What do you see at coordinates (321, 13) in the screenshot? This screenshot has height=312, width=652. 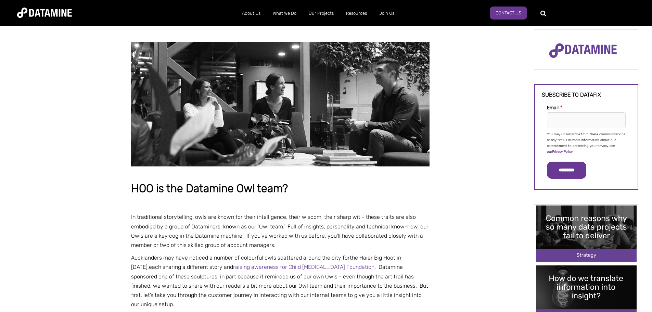 I see `a: Our Projects` at bounding box center [321, 13].